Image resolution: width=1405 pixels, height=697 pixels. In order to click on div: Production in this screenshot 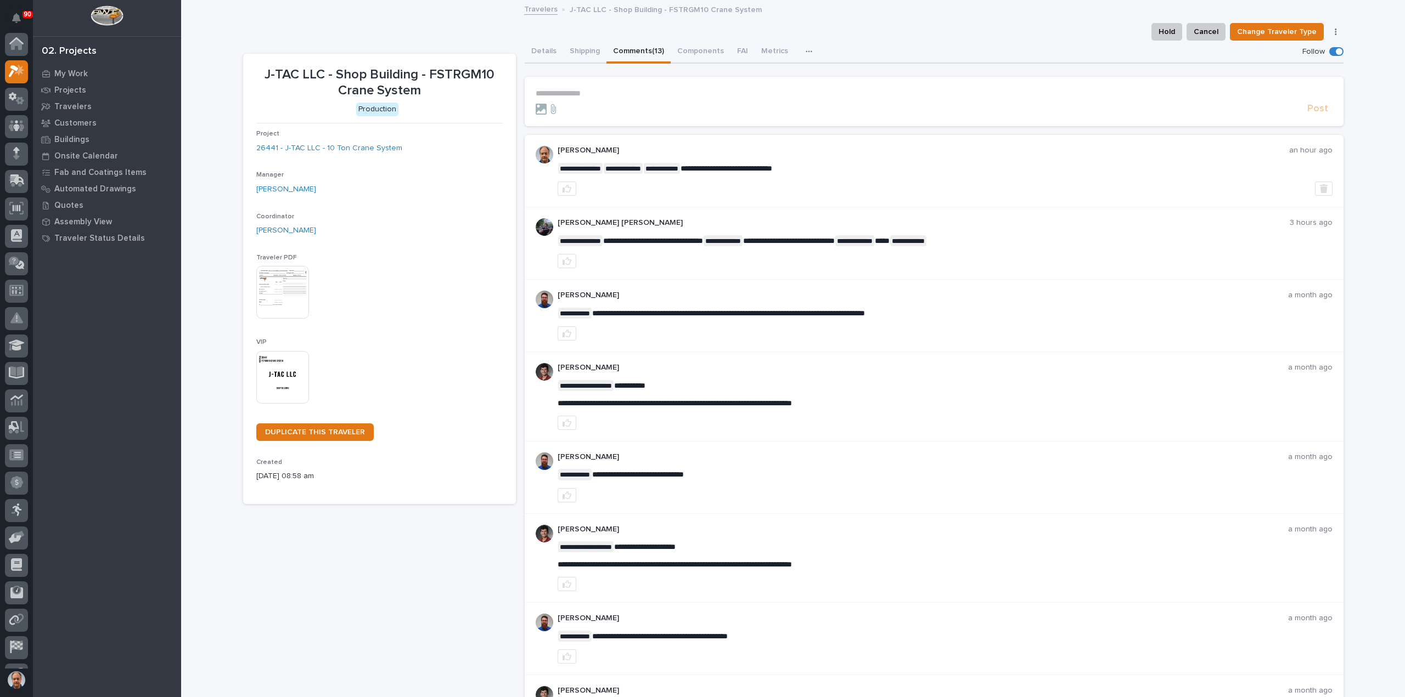, I will do `click(377, 109)`.